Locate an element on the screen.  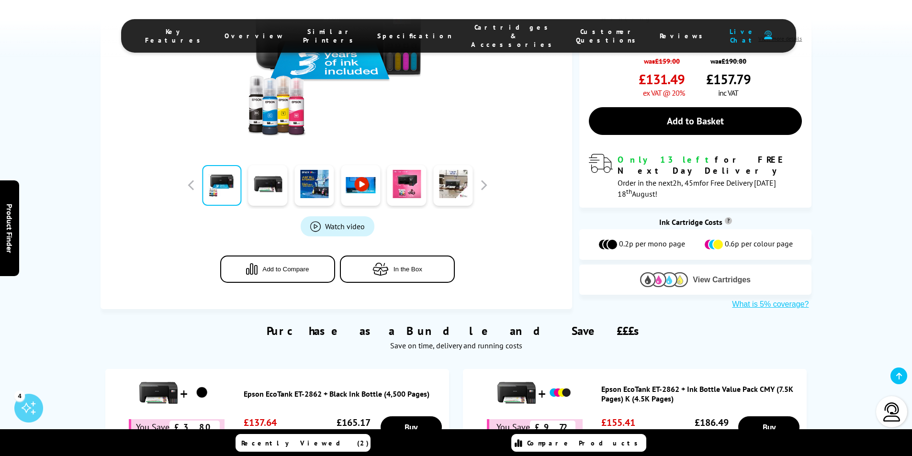
span: Key Features is located at coordinates (175, 36).